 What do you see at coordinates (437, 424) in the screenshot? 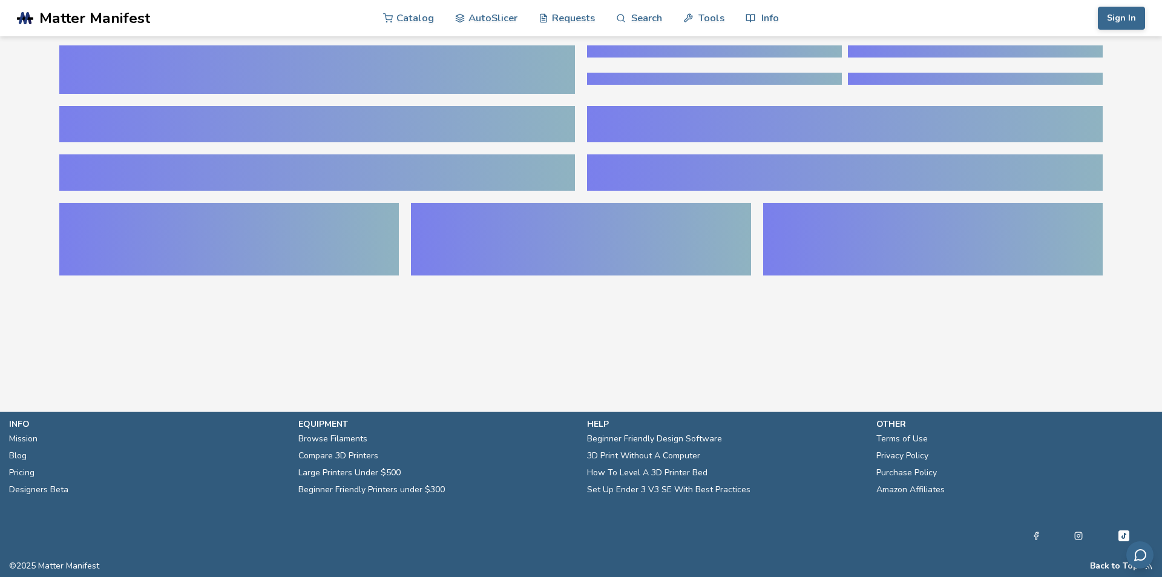
I see `p: equipment` at bounding box center [437, 424].